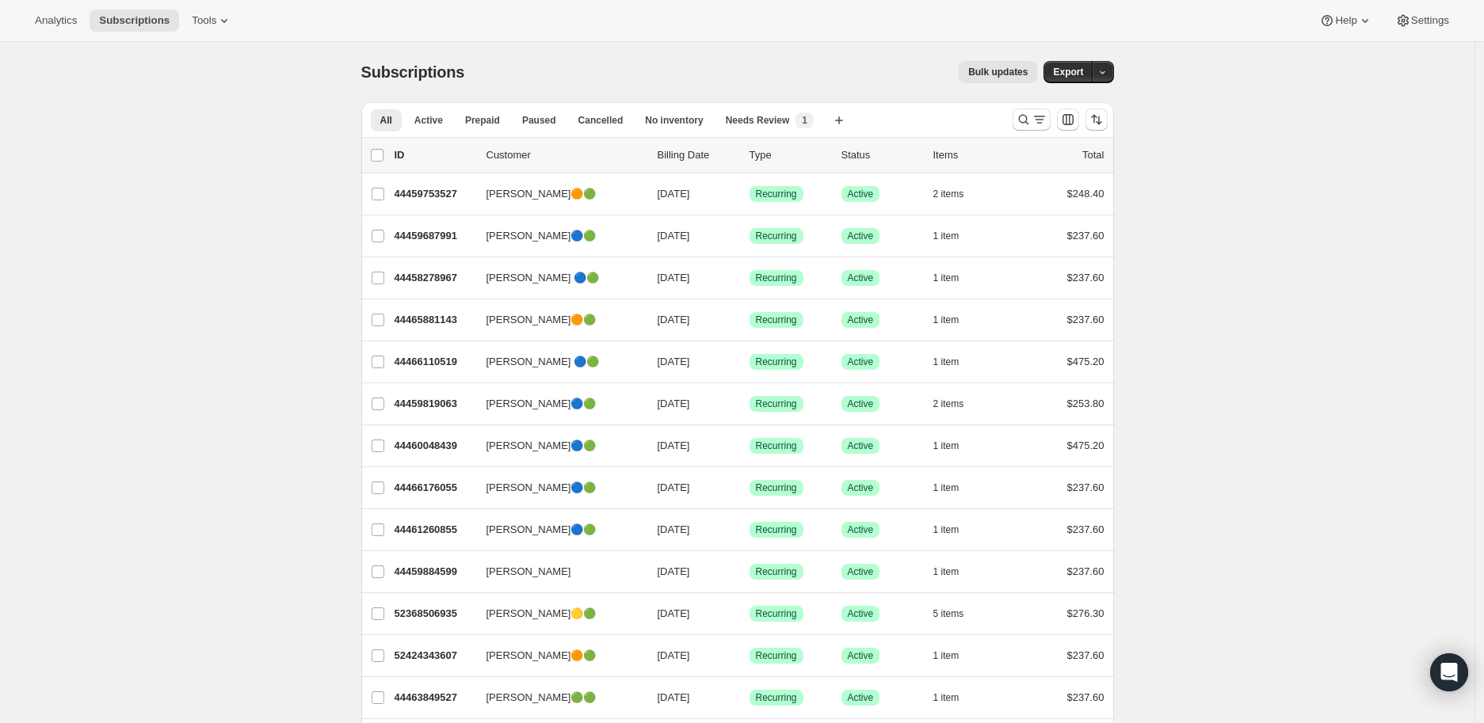  What do you see at coordinates (1068, 120) in the screenshot?
I see `button: Customize table column order and visibility` at bounding box center [1068, 120].